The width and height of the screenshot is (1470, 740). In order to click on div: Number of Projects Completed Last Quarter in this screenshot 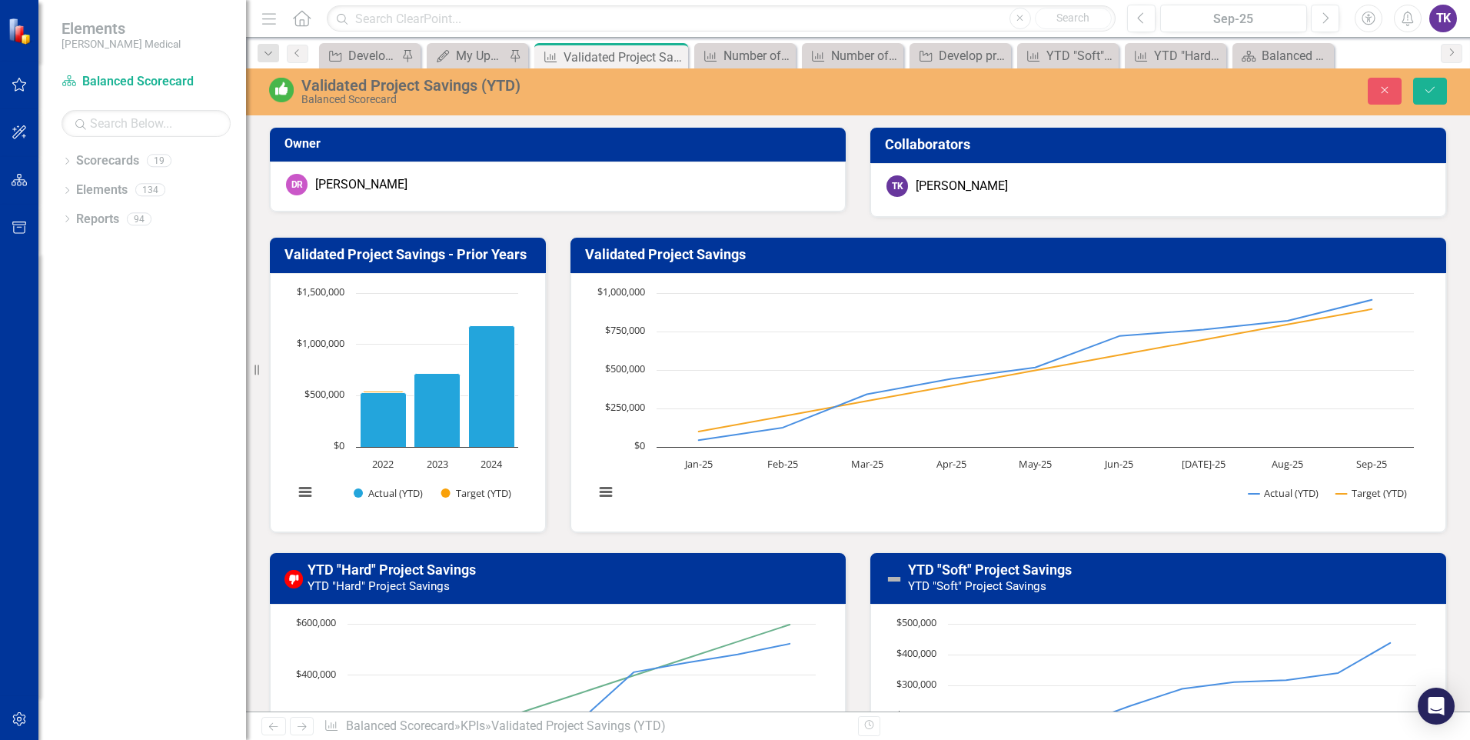, I will do `click(757, 55)`.